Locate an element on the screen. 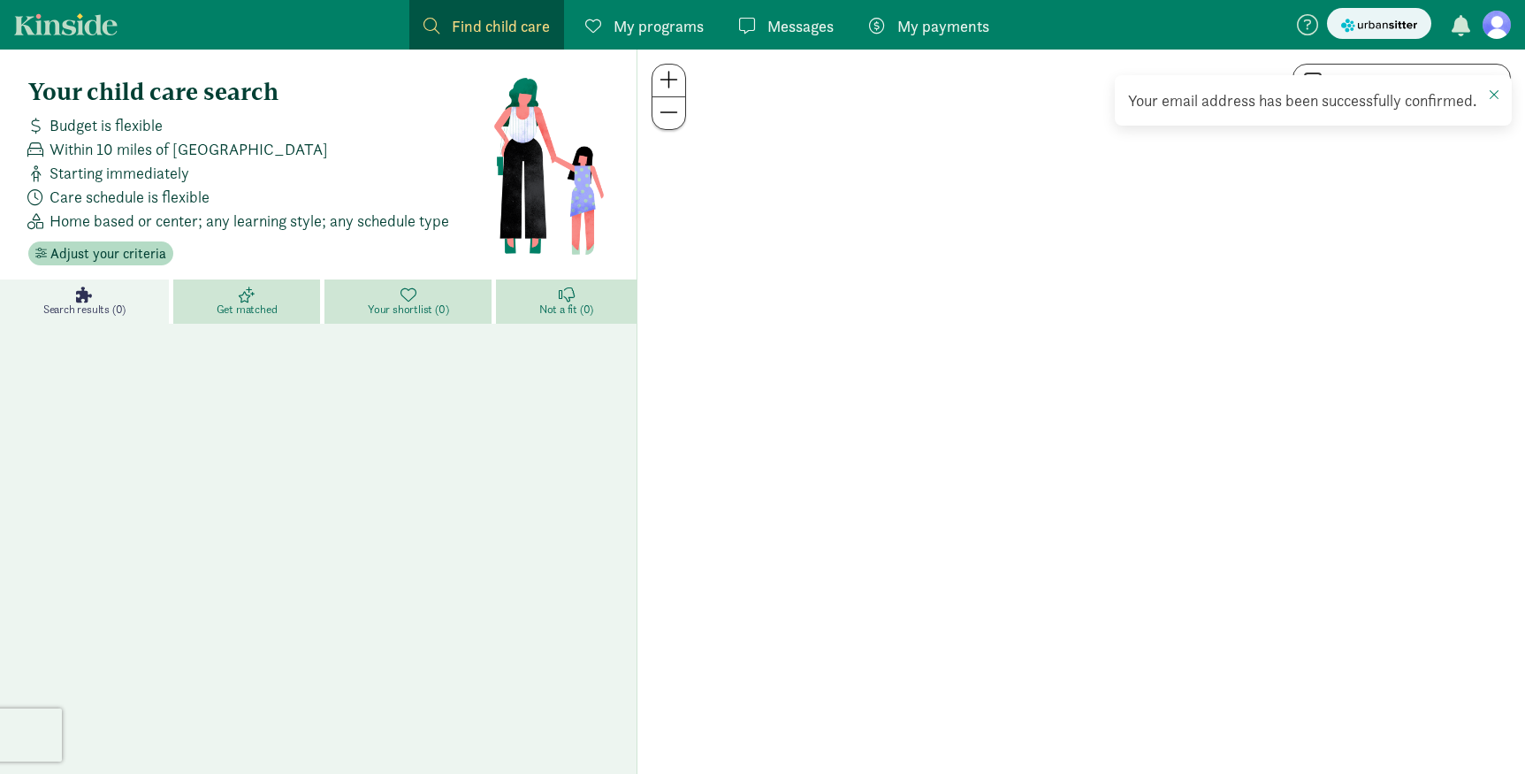 The image size is (1525, 774). span: Not a fit (0) is located at coordinates (566, 309).